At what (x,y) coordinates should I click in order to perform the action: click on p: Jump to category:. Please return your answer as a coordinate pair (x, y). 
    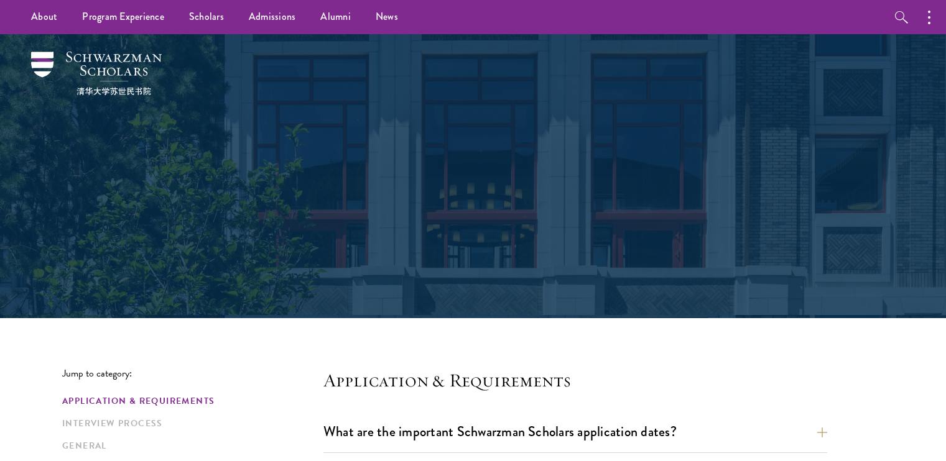
    Looking at the image, I should click on (193, 374).